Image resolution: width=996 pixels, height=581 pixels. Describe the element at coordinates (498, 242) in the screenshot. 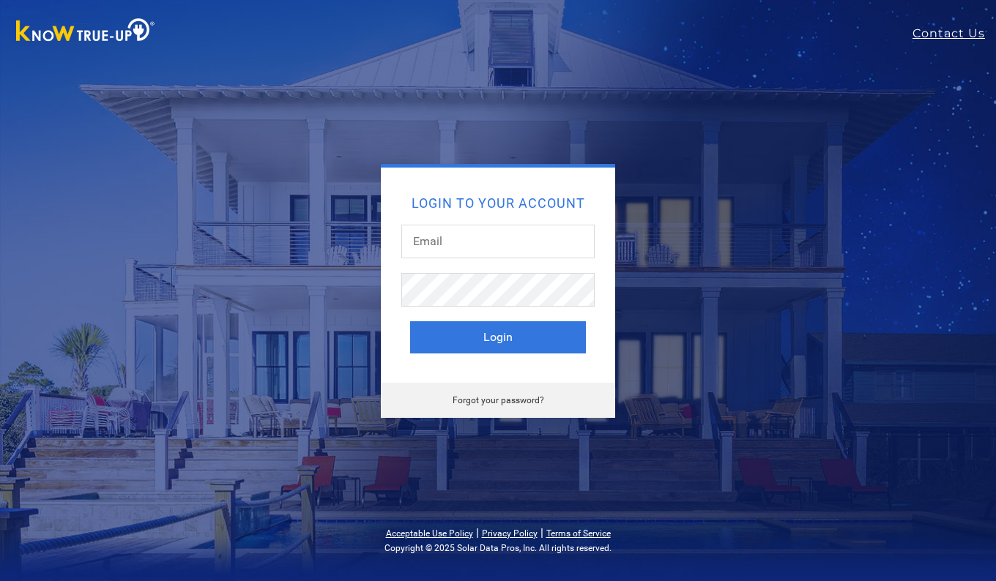

I see `input: Email` at that location.